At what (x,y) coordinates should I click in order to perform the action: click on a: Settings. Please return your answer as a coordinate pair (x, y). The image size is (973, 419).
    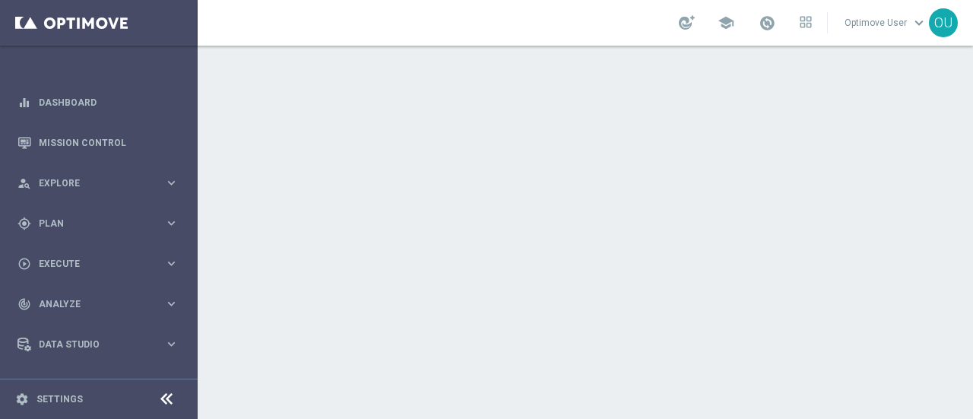
    Looking at the image, I should click on (59, 399).